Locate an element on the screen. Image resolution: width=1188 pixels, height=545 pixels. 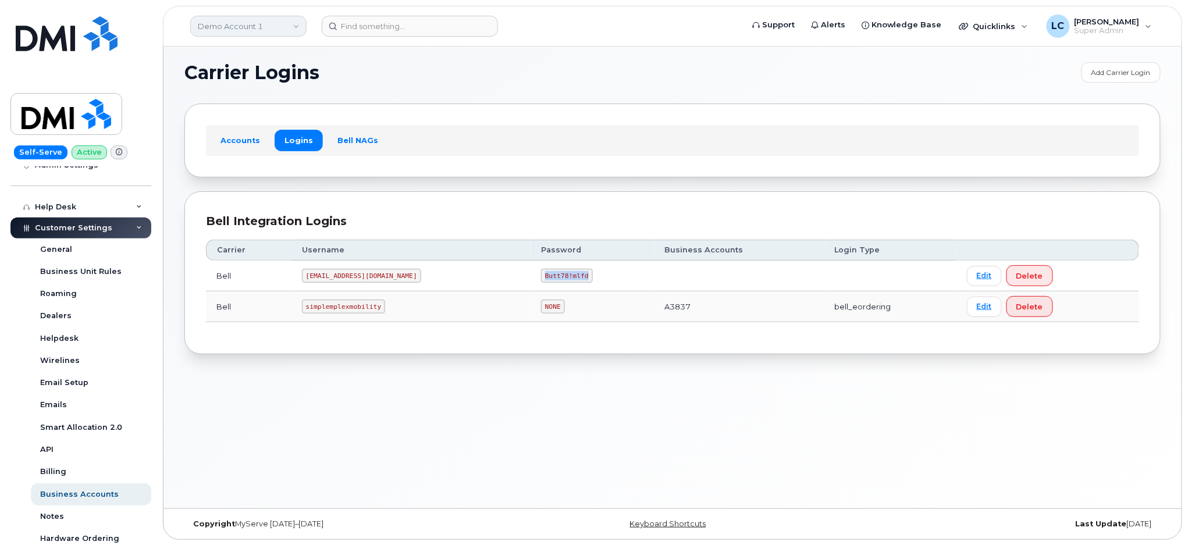
a: Add Carrier Login is located at coordinates (1121, 72).